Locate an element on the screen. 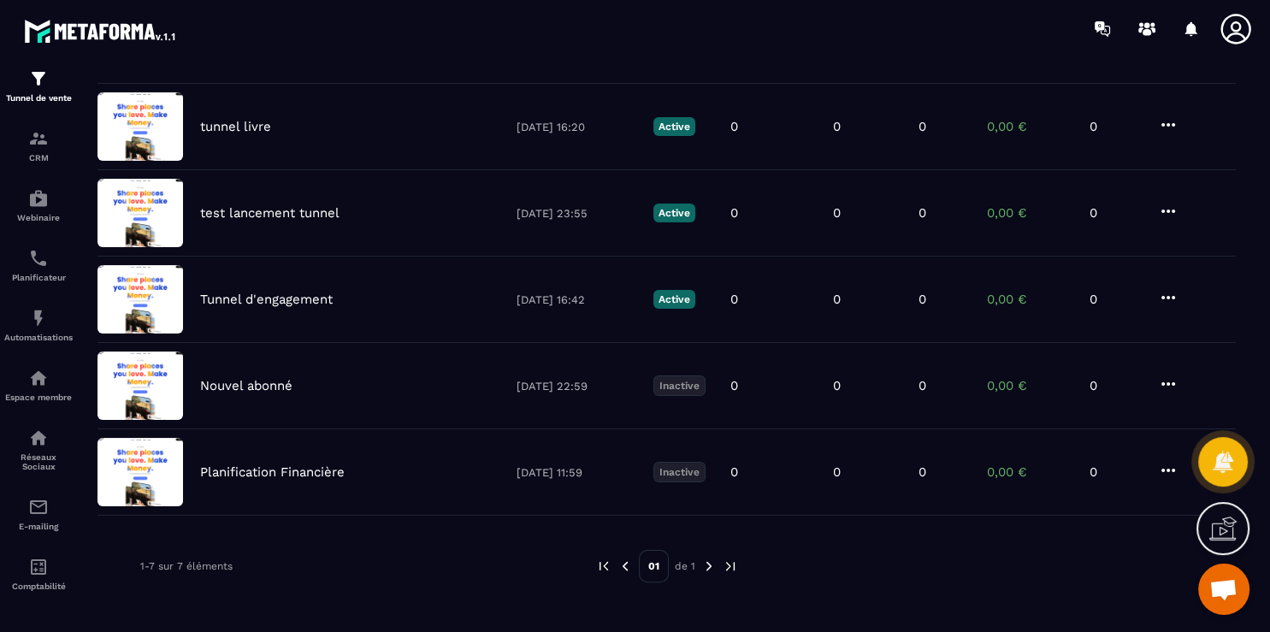 The width and height of the screenshot is (1270, 632). img: social-network is located at coordinates (38, 438).